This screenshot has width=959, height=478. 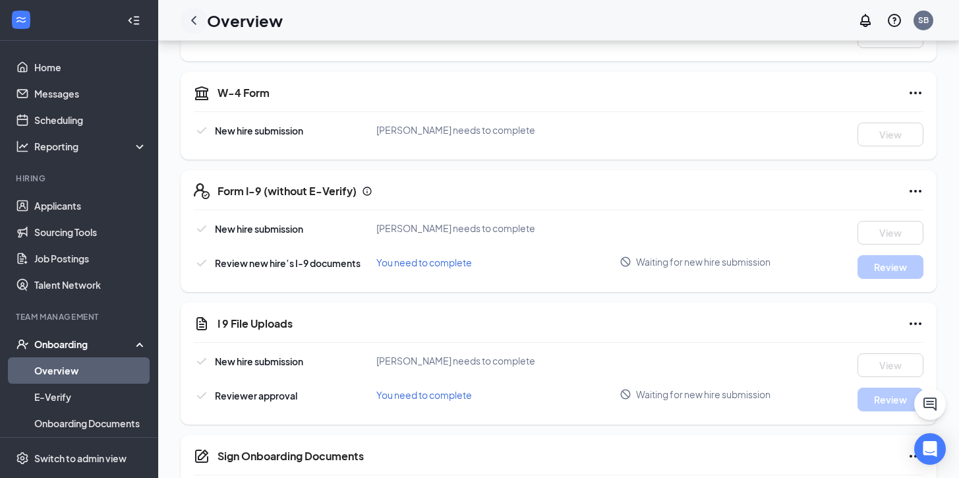 I want to click on div: Switch to admin view, so click(x=80, y=458).